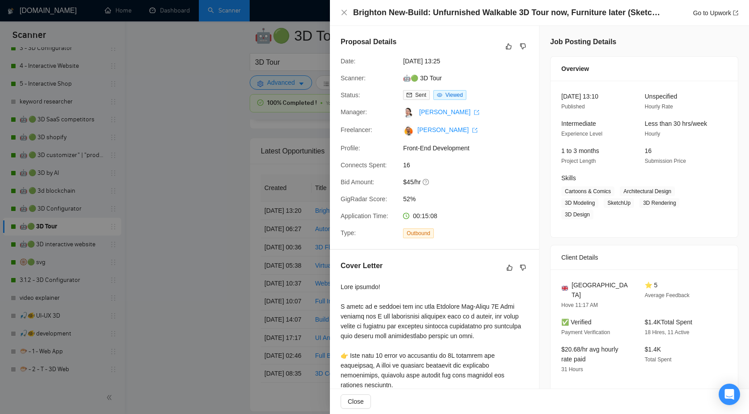 This screenshot has width=749, height=414. What do you see at coordinates (653, 134) in the screenshot?
I see `span: Hourly` at bounding box center [653, 134].